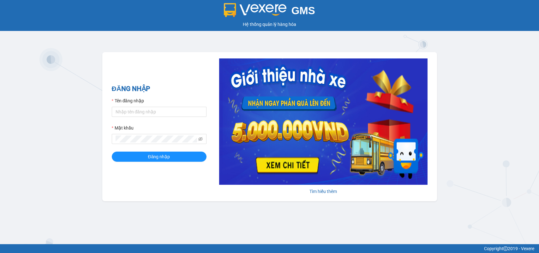 Image resolution: width=539 pixels, height=253 pixels. I want to click on img: logo 2, so click(255, 10).